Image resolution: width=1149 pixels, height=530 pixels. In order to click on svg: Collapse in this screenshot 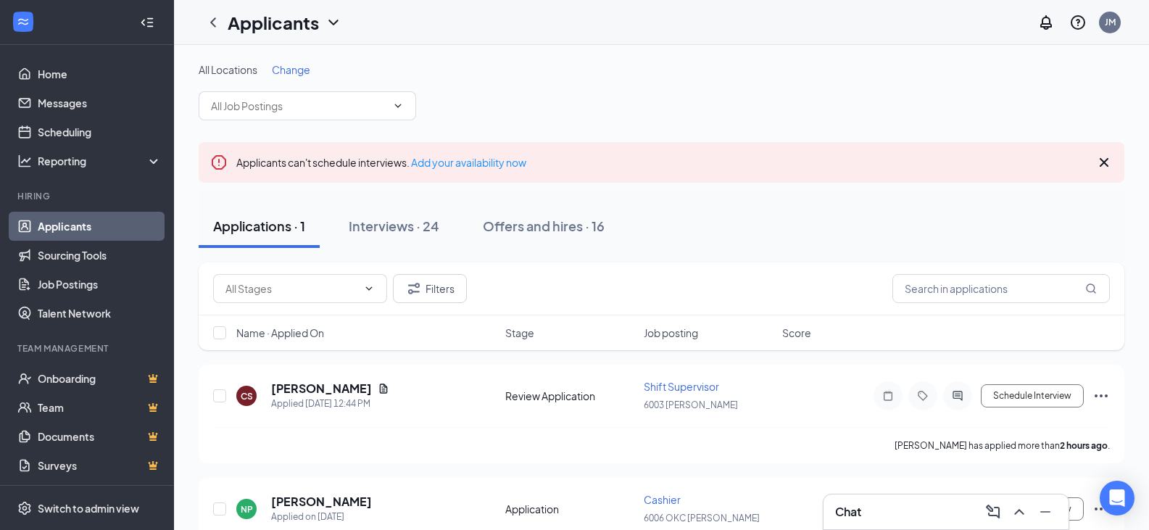, I will do `click(147, 22)`.